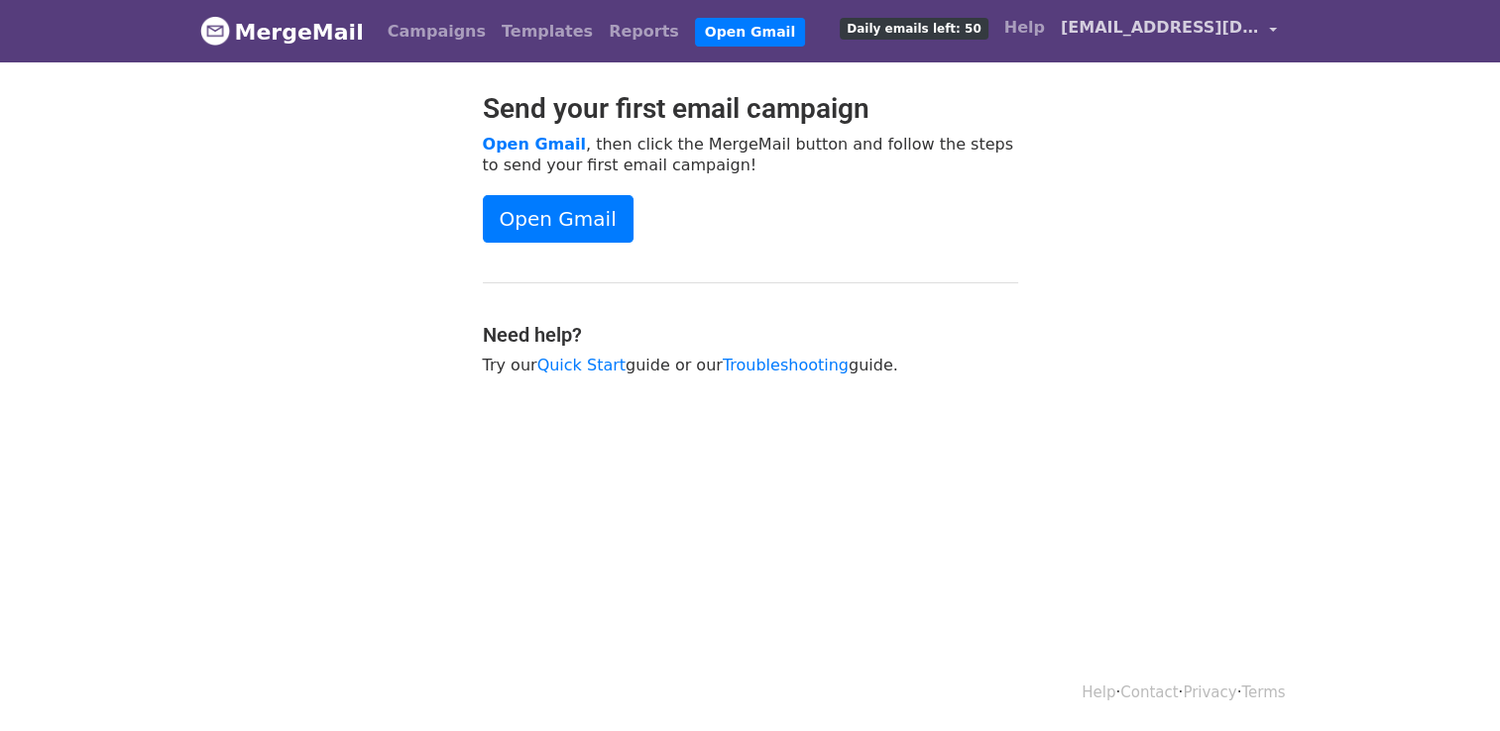 This screenshot has height=731, width=1500. What do you see at coordinates (750, 335) in the screenshot?
I see `h4: Need help?` at bounding box center [750, 335].